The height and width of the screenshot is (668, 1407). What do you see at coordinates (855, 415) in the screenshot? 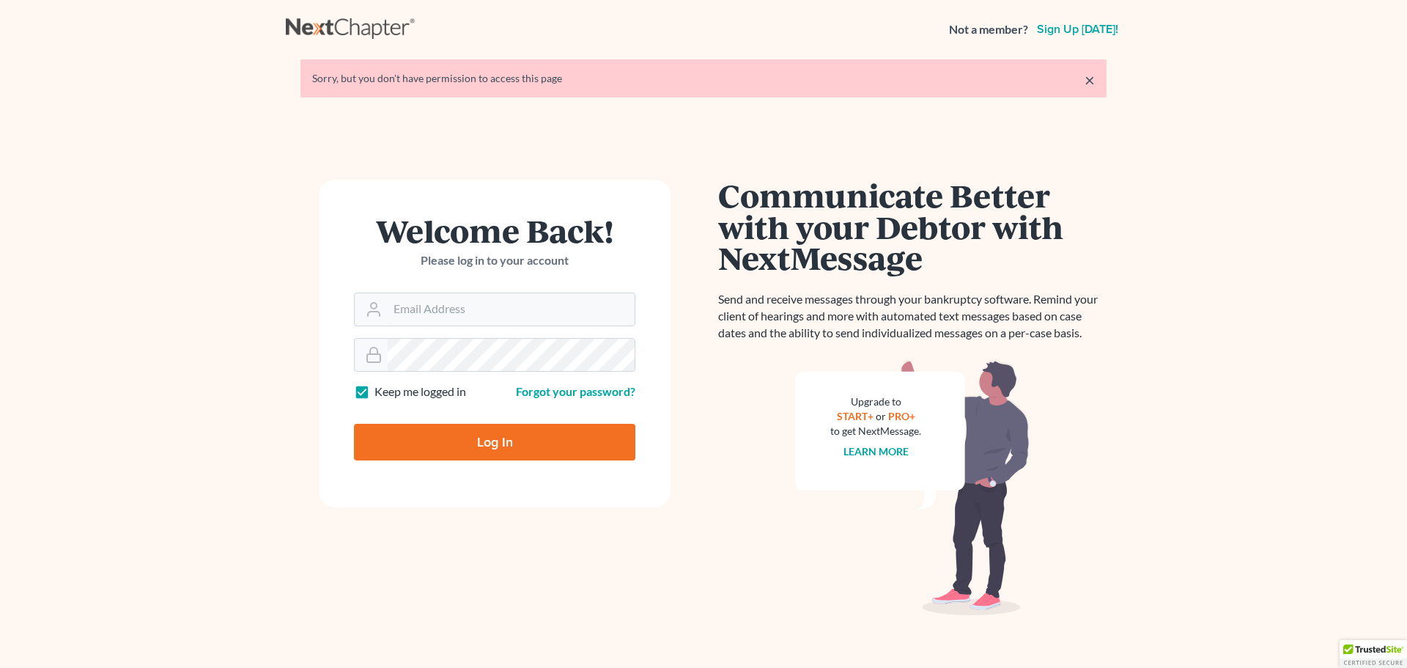
I see `a: START+` at bounding box center [855, 415].